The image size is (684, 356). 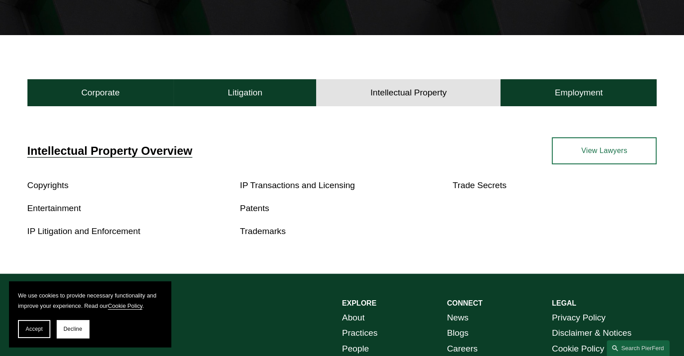 I want to click on h4: Litigation, so click(x=245, y=93).